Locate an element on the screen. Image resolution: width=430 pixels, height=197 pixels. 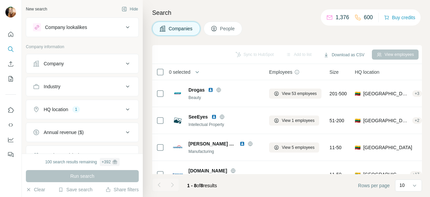
button: Company is located at coordinates (82, 64).